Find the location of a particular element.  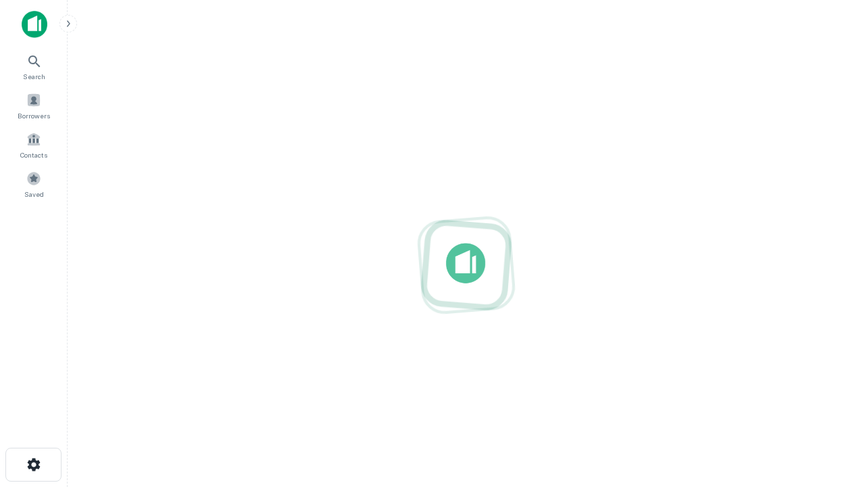

div: Contacts is located at coordinates (34, 145).